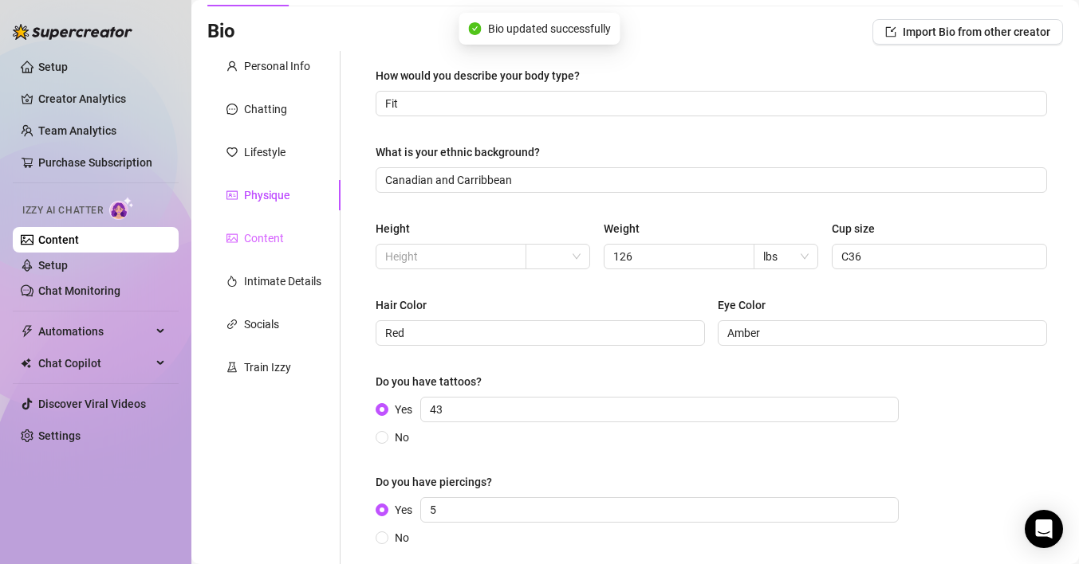 The image size is (1079, 564). I want to click on input: Eye Color, so click(880, 333).